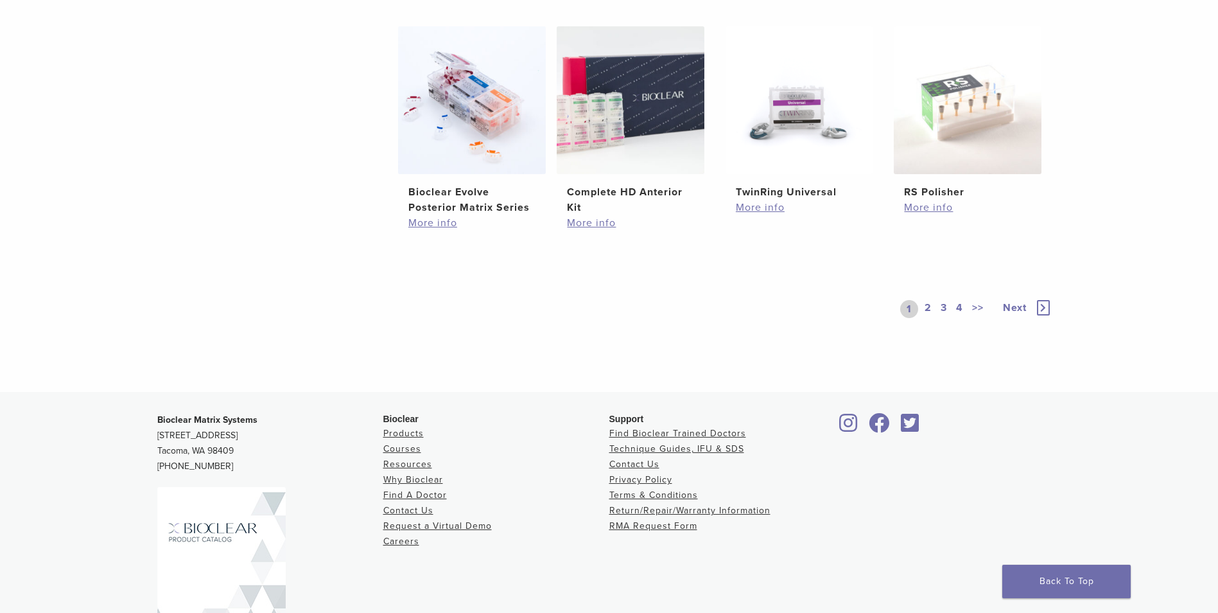  I want to click on a: Terms & Conditions, so click(654, 495).